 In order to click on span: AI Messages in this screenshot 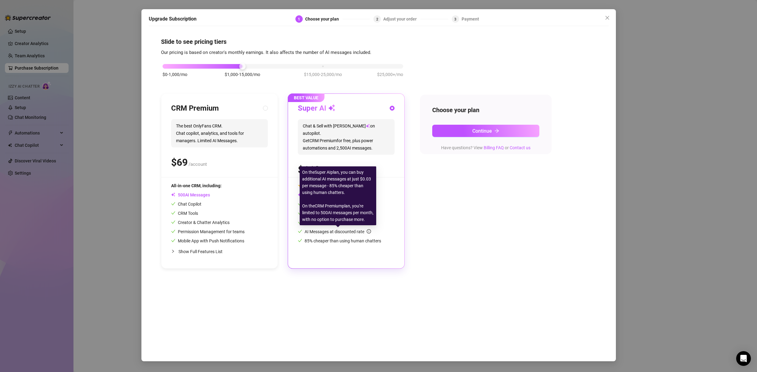, I will do `click(191, 195)`.